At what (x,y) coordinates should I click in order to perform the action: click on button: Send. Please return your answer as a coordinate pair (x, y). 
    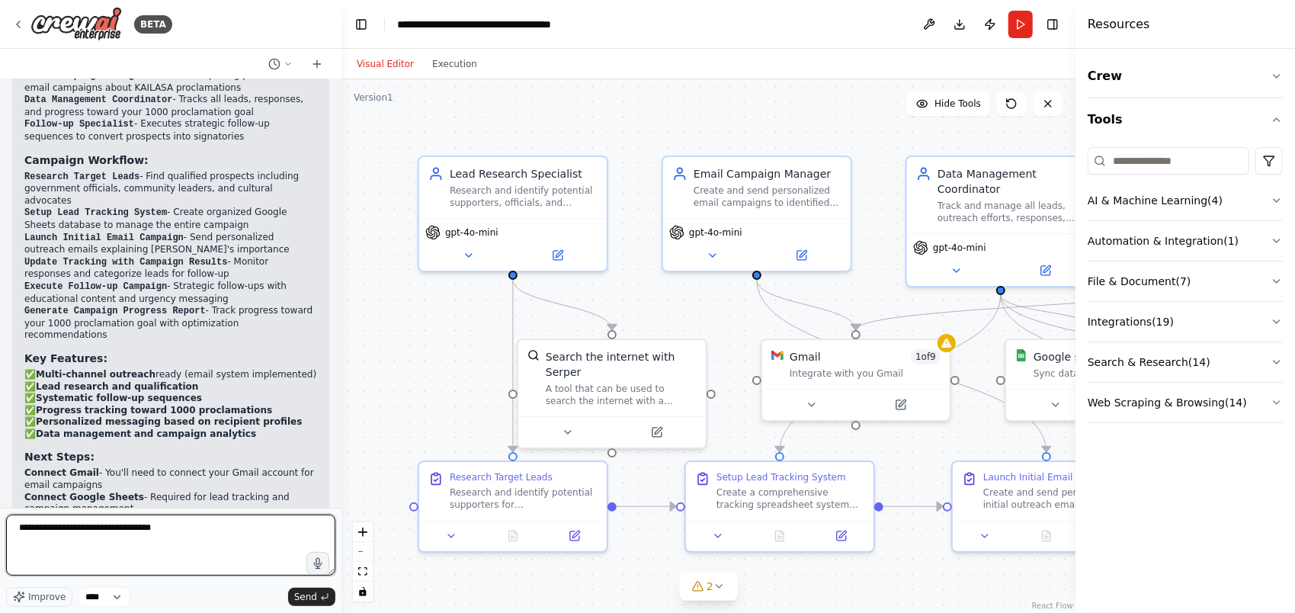
    Looking at the image, I should click on (312, 597).